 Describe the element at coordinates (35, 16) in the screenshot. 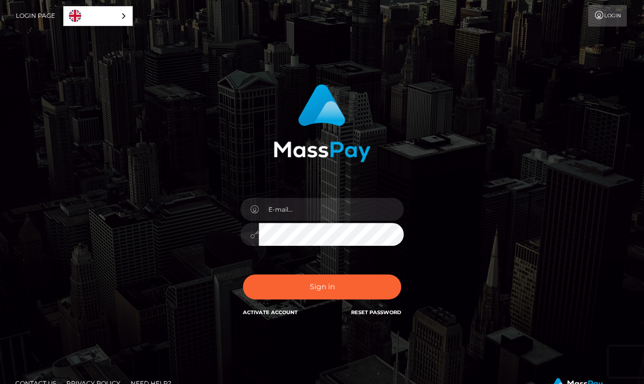

I see `a: Login Page` at that location.